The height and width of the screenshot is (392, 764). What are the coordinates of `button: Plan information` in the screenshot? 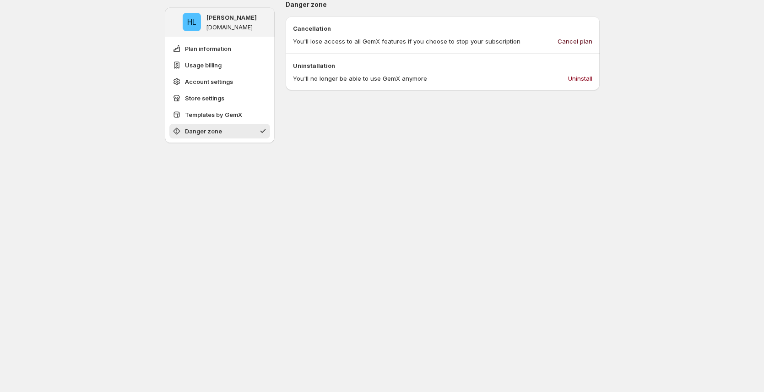 It's located at (220, 49).